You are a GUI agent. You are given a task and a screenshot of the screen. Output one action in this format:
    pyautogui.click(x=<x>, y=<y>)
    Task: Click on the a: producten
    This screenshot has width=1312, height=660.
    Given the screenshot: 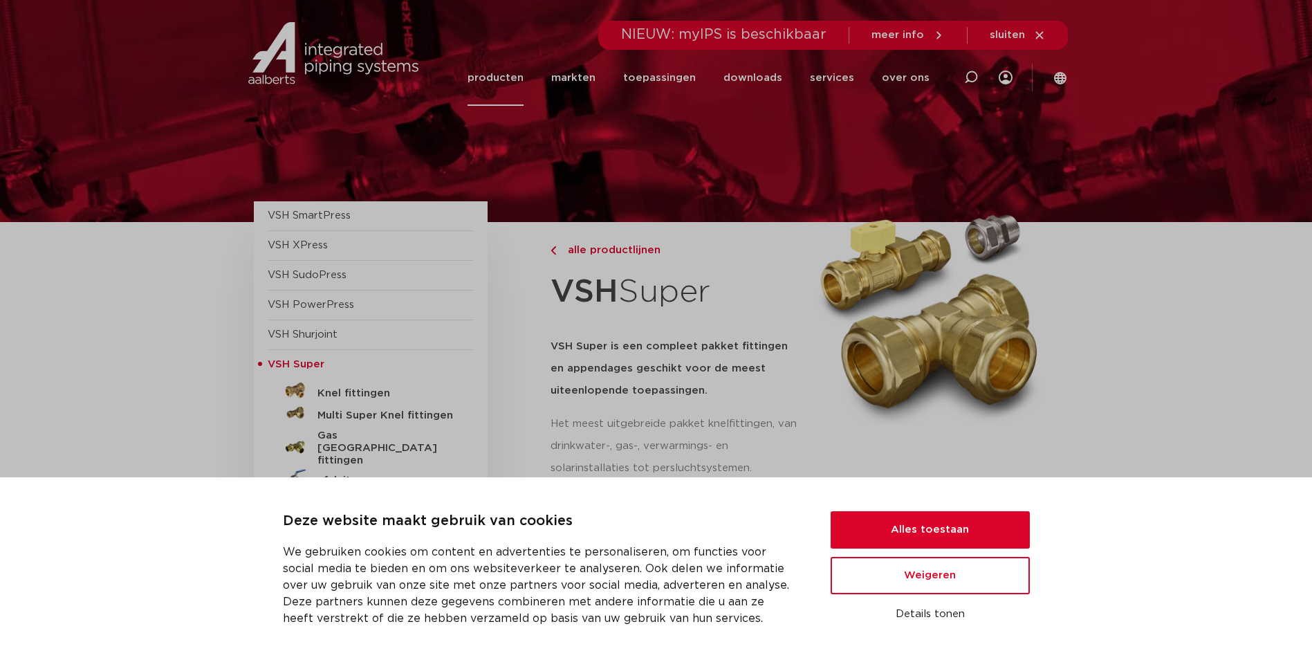 What is the action you would take?
    pyautogui.click(x=495, y=77)
    